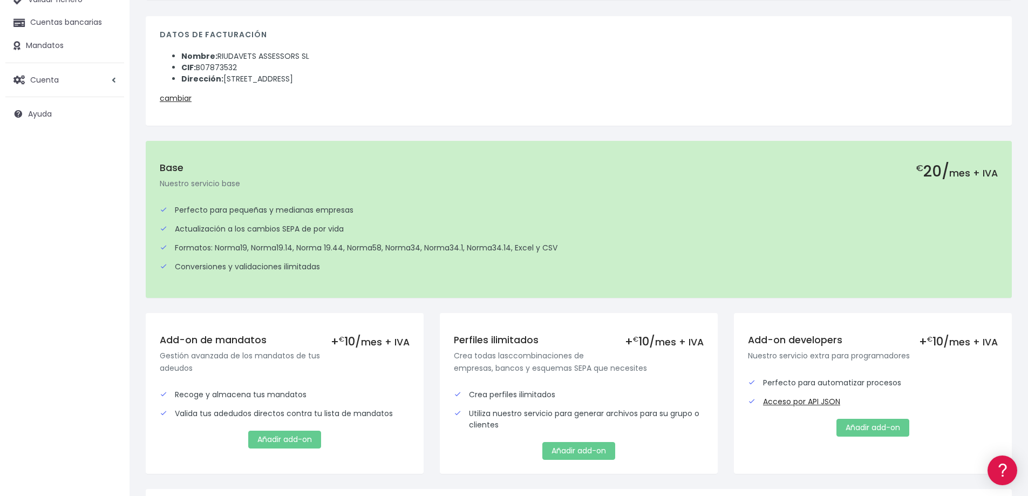 The height and width of the screenshot is (496, 1028). I want to click on p: Nuestro servicio extra para programadores, so click(873, 356).